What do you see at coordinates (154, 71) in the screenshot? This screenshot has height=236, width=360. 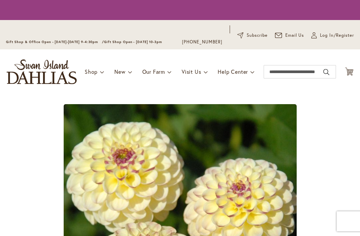 I see `span: Our Farm` at bounding box center [154, 71].